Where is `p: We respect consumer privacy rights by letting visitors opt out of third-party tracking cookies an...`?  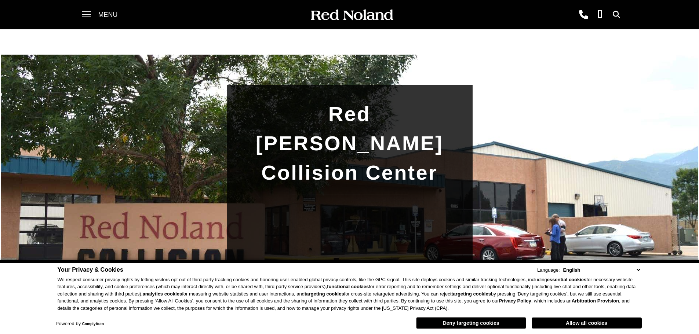 p: We respect consumer privacy rights by letting visitors opt out of third-party tracking cookies an... is located at coordinates (350, 294).